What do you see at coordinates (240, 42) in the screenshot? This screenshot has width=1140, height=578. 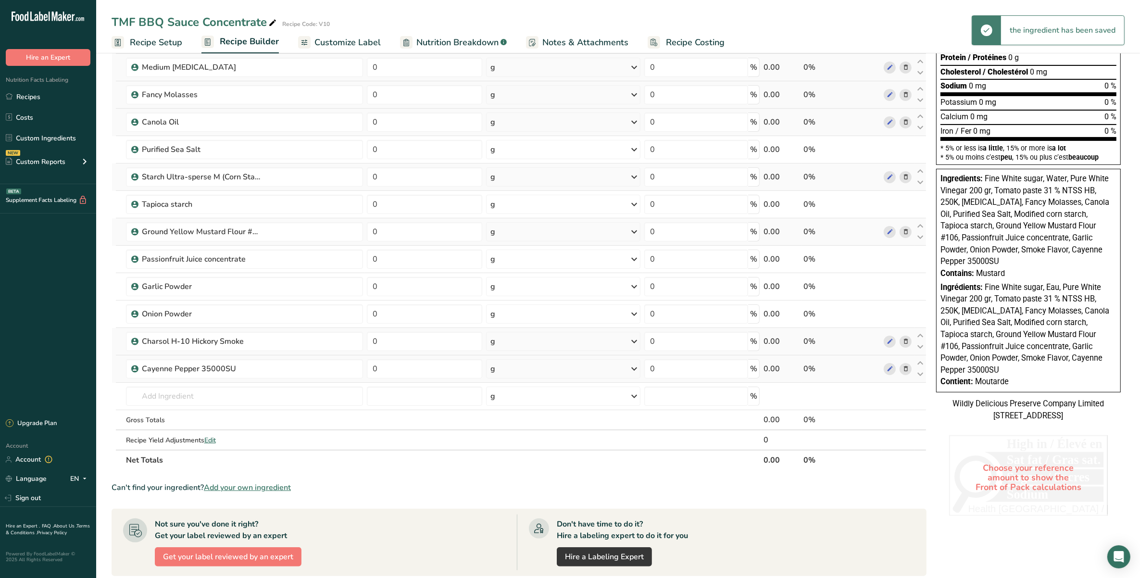 I see `a: Recipe Builder` at bounding box center [240, 42].